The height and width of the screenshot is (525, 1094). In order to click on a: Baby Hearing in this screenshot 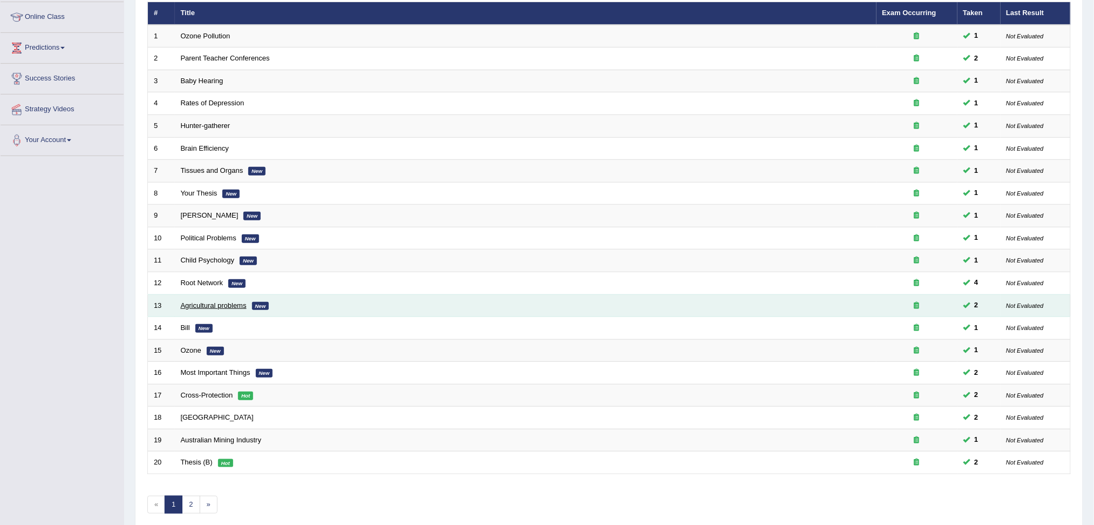, I will do `click(202, 80)`.